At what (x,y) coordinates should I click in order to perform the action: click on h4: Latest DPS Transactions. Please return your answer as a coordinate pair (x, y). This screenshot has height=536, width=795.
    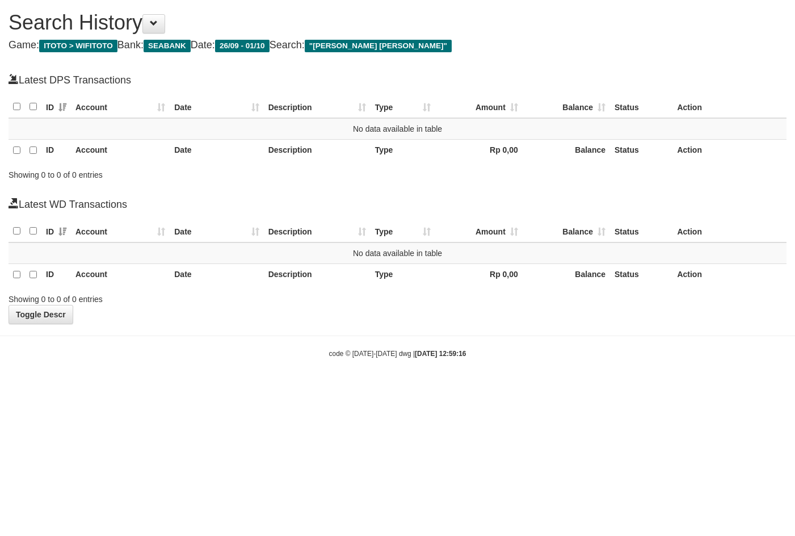
    Looking at the image, I should click on (397, 79).